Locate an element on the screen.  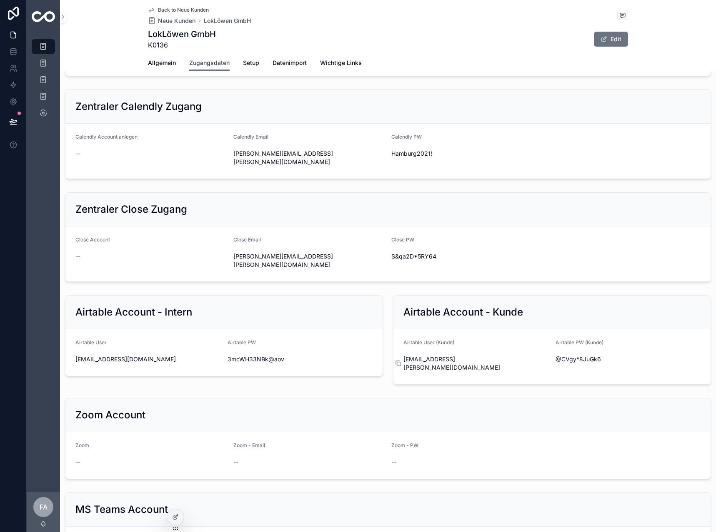
h2: Airtable Account - Intern is located at coordinates (134, 312).